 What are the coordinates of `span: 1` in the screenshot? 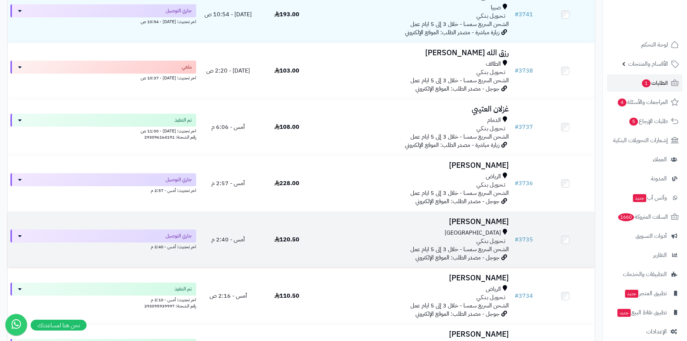 It's located at (646, 83).